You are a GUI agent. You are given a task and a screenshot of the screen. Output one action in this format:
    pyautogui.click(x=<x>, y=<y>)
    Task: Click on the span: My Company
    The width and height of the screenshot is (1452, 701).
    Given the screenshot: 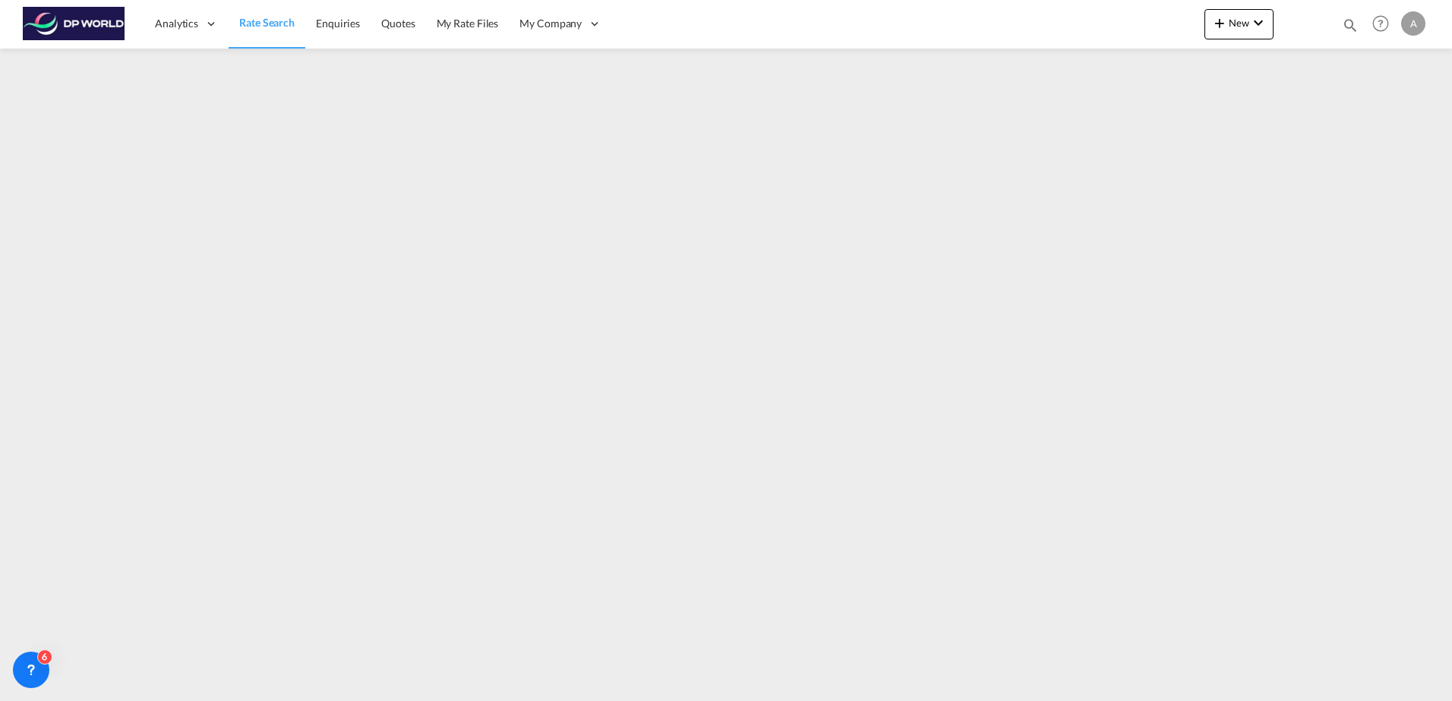 What is the action you would take?
    pyautogui.click(x=550, y=24)
    